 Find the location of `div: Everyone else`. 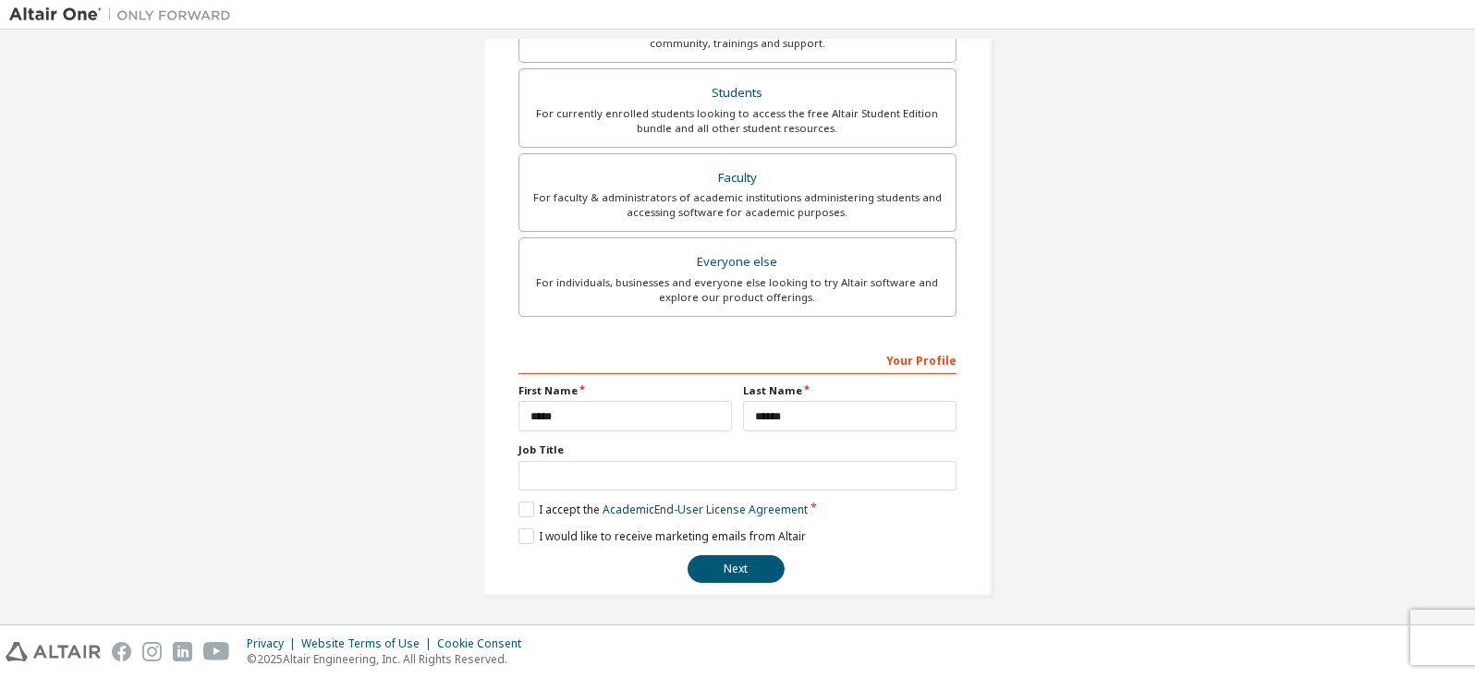

div: Everyone else is located at coordinates (737, 262).